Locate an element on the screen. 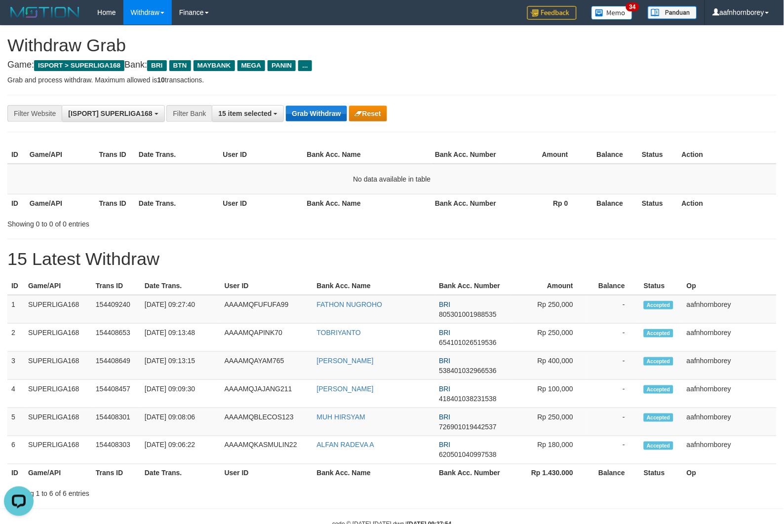 Image resolution: width=784 pixels, height=524 pixels. td: 154408303 is located at coordinates (116, 450).